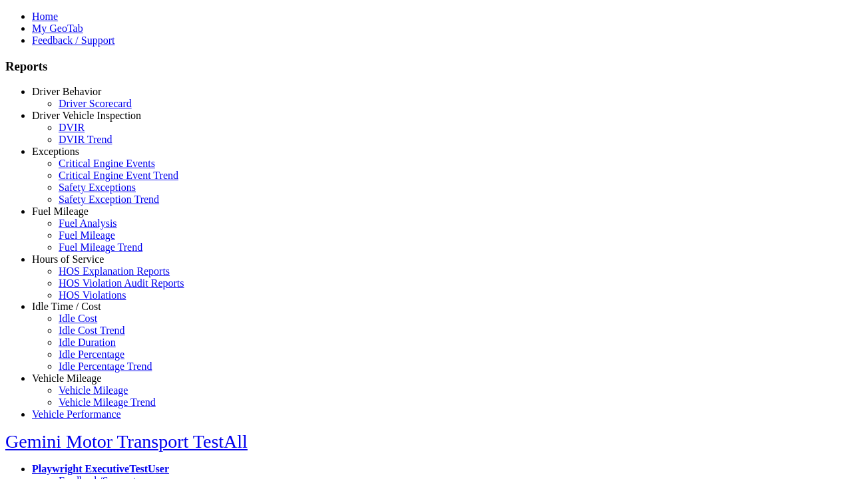  What do you see at coordinates (97, 187) in the screenshot?
I see `a: Safety Exceptions` at bounding box center [97, 187].